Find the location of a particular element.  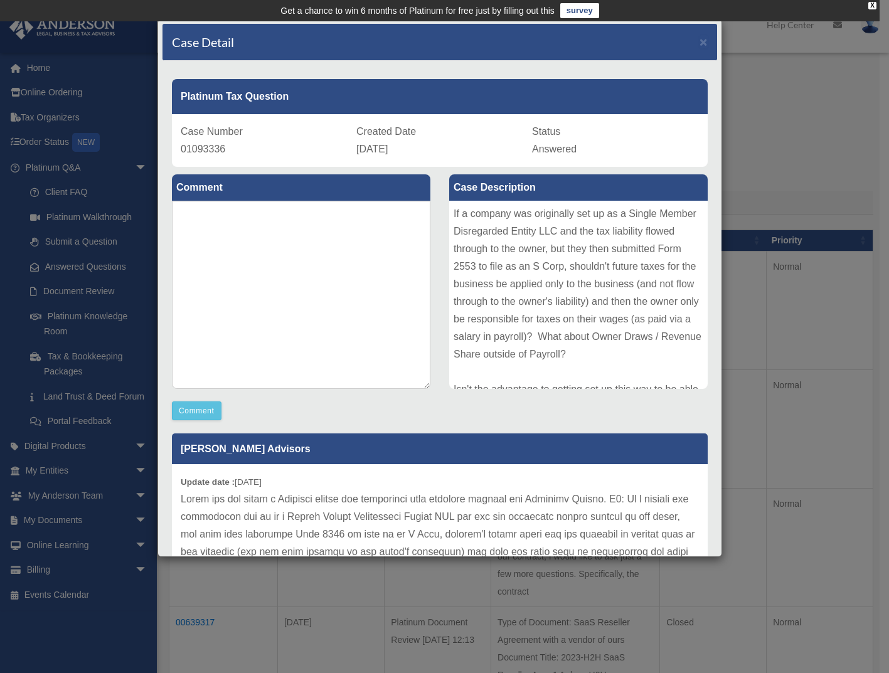

label: Comment is located at coordinates (301, 188).